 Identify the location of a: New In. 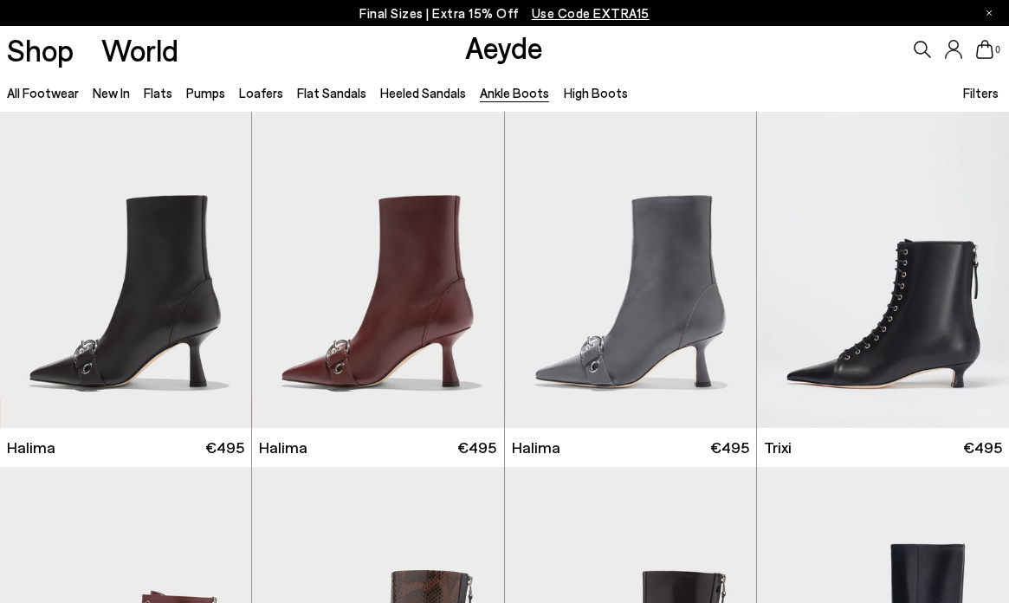
(111, 93).